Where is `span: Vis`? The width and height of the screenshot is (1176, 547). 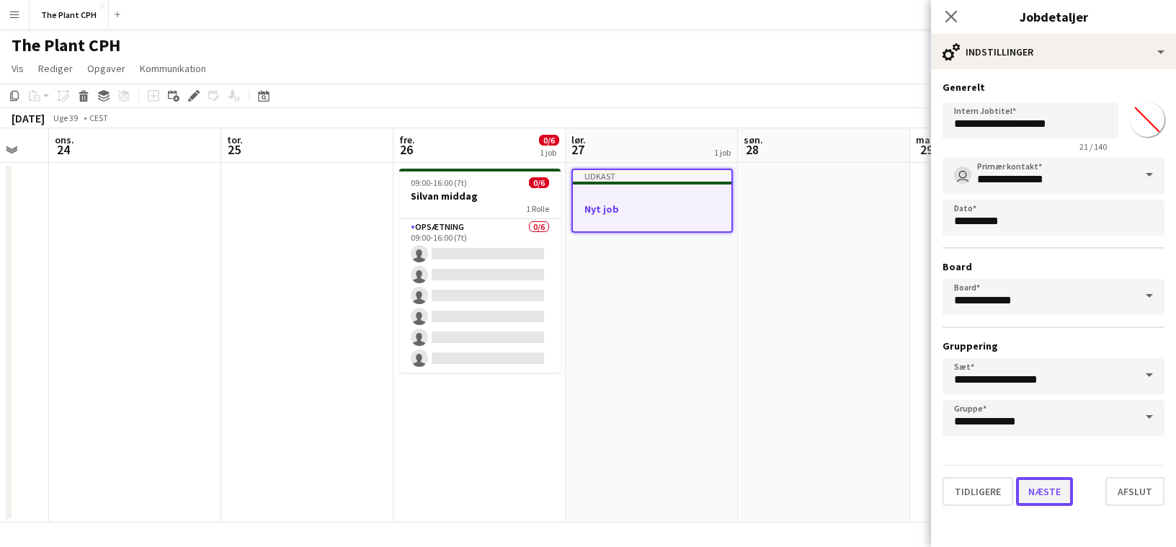
span: Vis is located at coordinates (17, 68).